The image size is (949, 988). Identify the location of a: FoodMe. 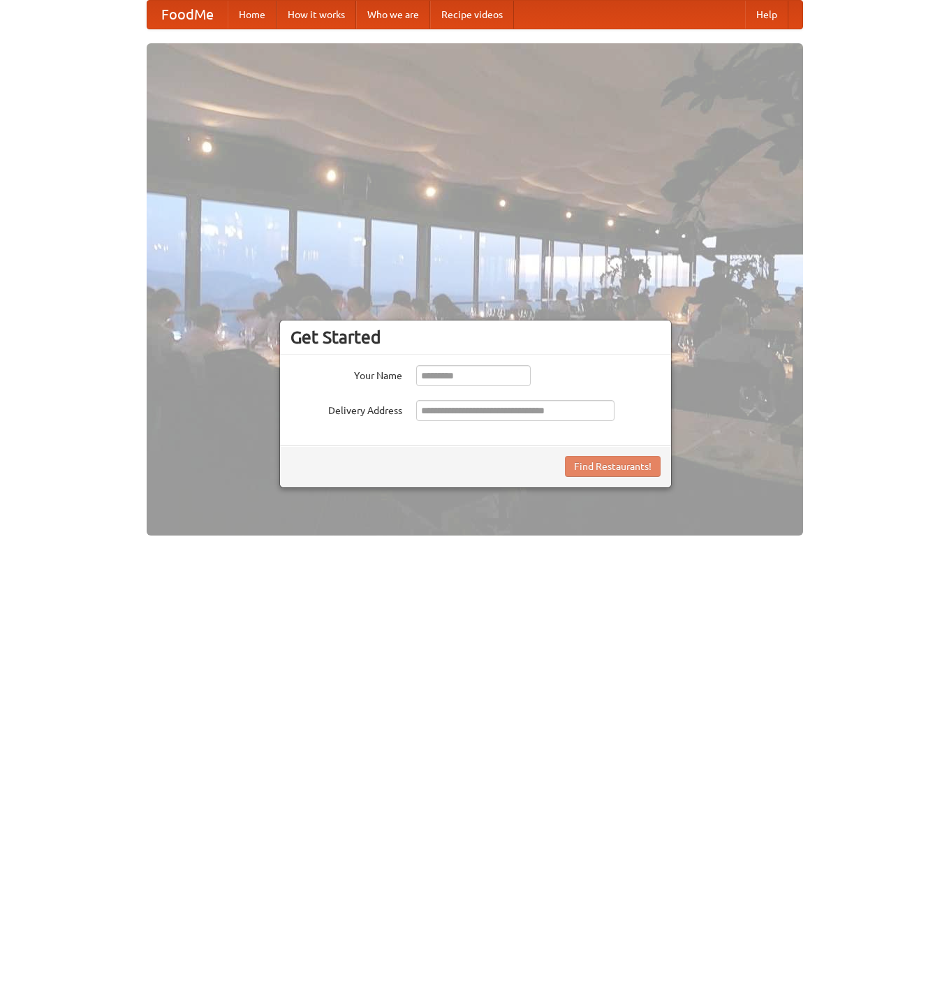
(187, 15).